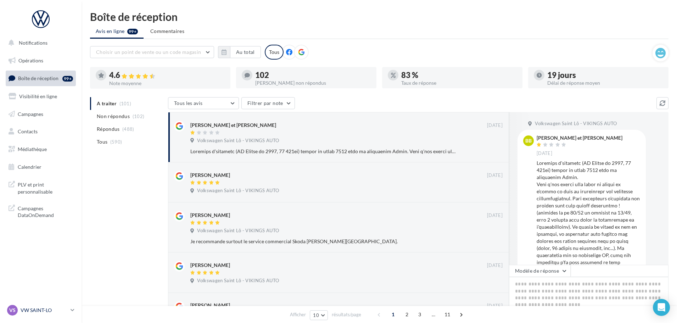  I want to click on div: 102, so click(313, 75).